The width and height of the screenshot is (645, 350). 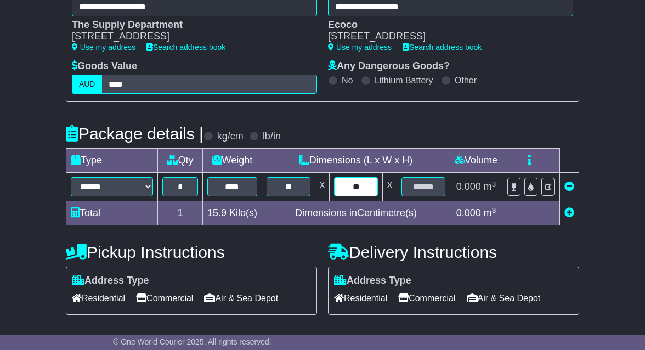 I want to click on label: Any Dangerous Goods?, so click(x=389, y=66).